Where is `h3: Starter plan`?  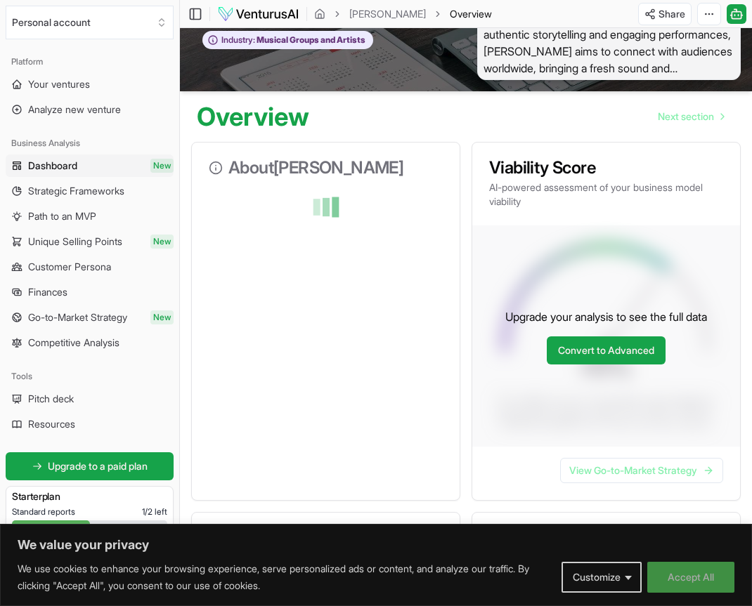
h3: Starter plan is located at coordinates (89, 497).